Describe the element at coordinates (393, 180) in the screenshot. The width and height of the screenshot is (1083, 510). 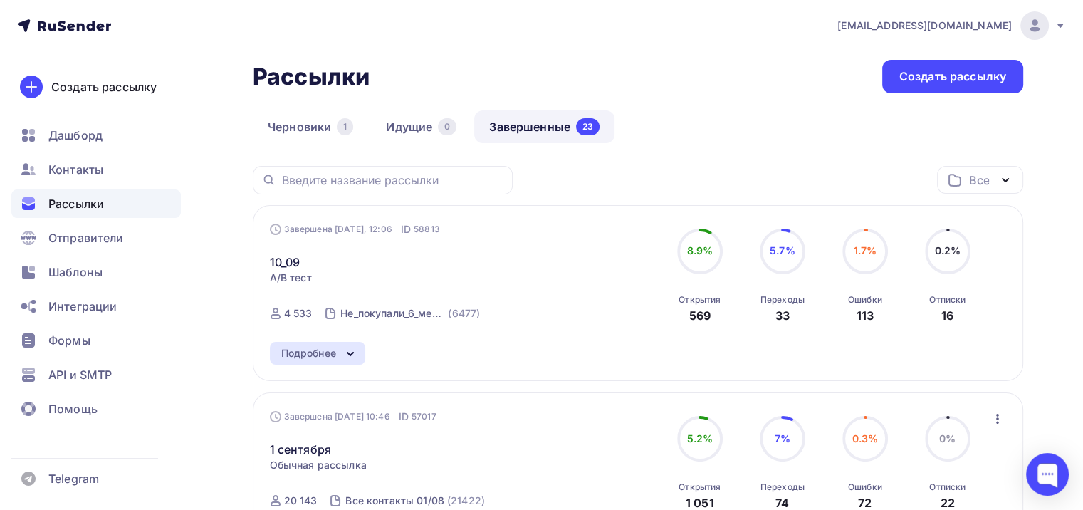
I see `input: Введите название рассылки` at that location.